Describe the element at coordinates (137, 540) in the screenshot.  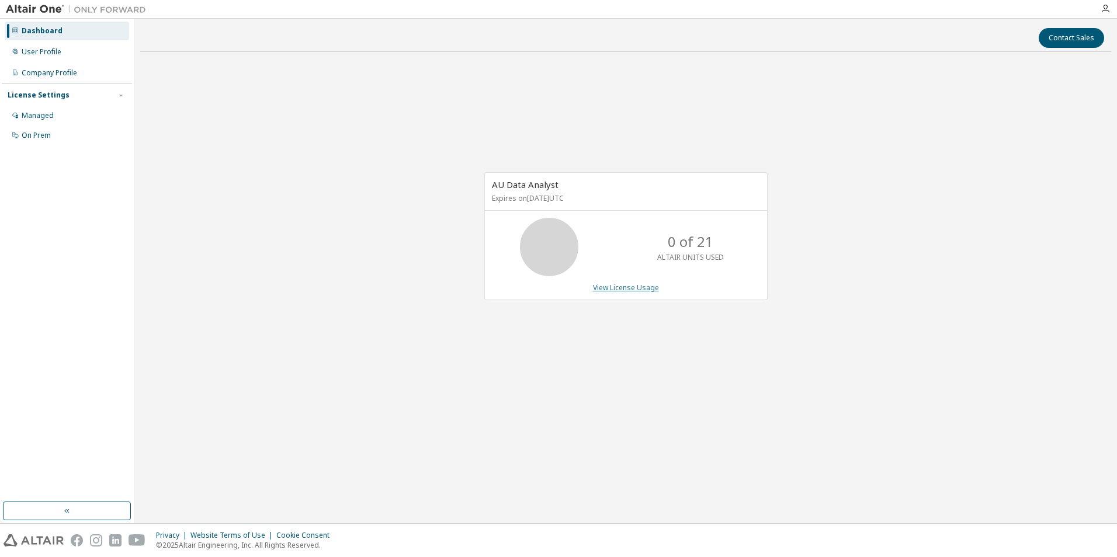
I see `img: youtube.svg` at that location.